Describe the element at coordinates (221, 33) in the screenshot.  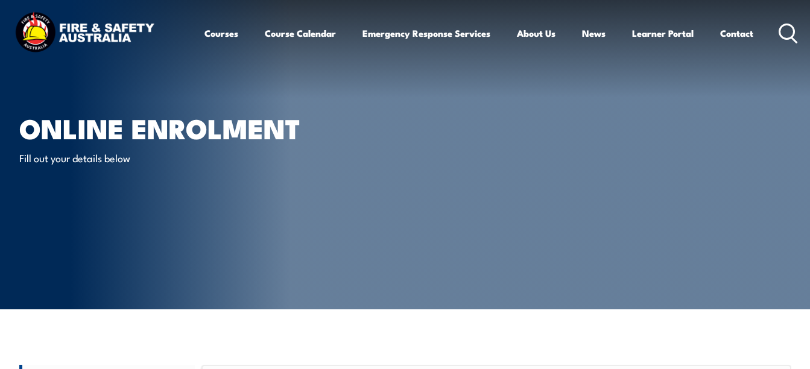
I see `a: Courses` at that location.